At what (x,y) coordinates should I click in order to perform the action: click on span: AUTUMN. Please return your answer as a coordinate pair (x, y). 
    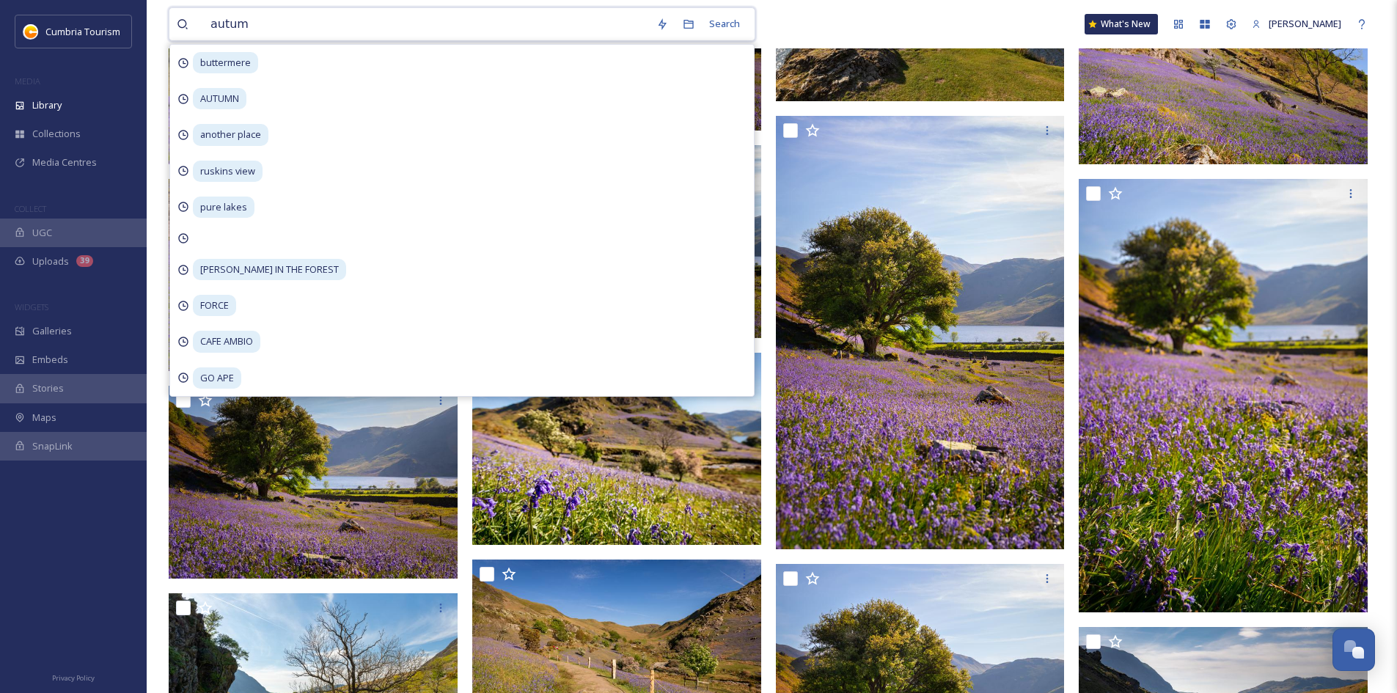
    Looking at the image, I should click on (219, 98).